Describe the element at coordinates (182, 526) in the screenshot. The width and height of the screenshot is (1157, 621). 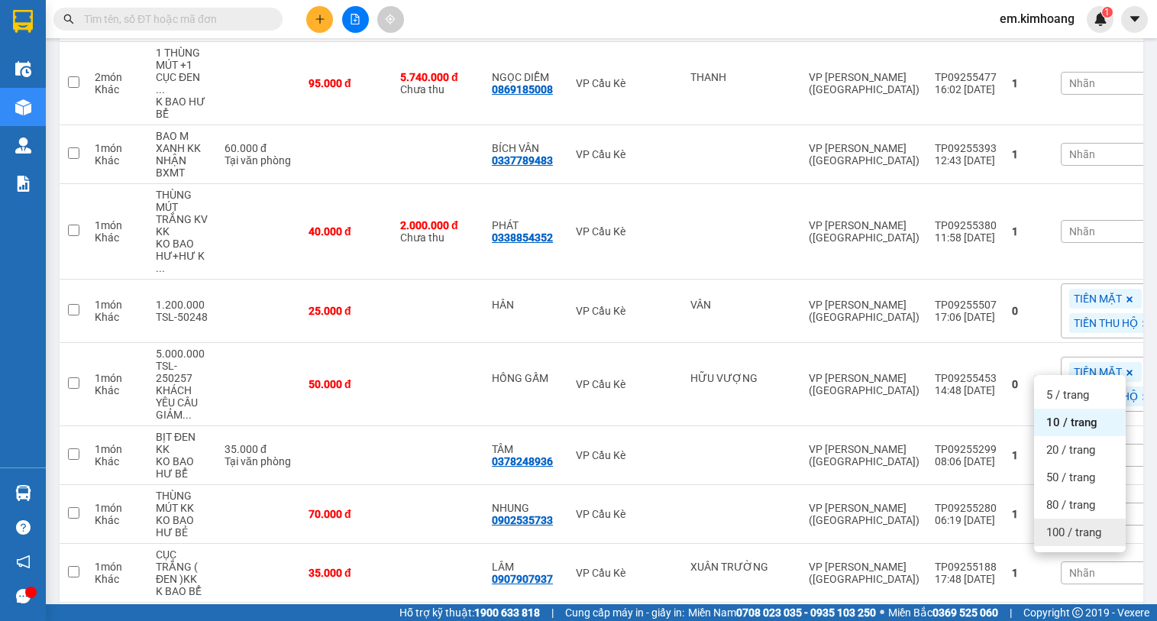
I see `div: KO BAO HƯ BẺ` at that location.